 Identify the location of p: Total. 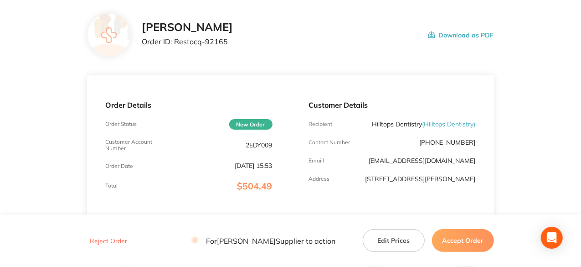
(111, 185).